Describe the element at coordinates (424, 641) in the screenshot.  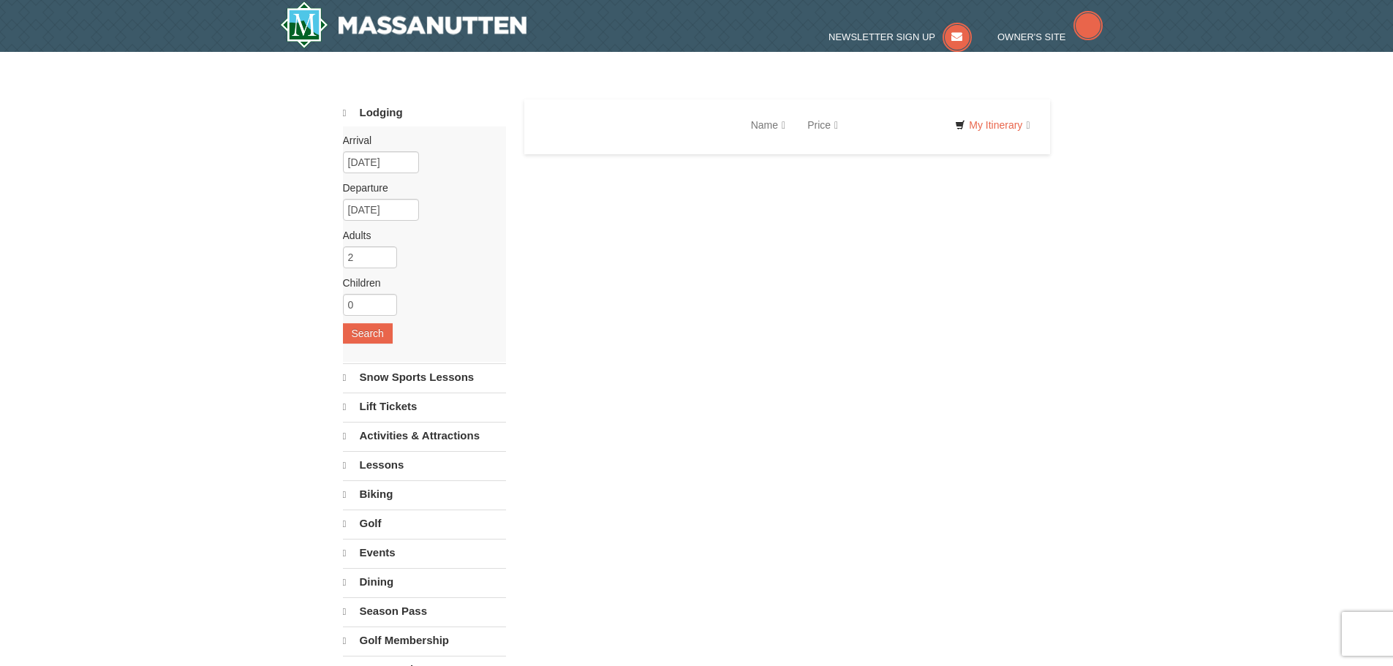
I see `a: Golf Membership` at that location.